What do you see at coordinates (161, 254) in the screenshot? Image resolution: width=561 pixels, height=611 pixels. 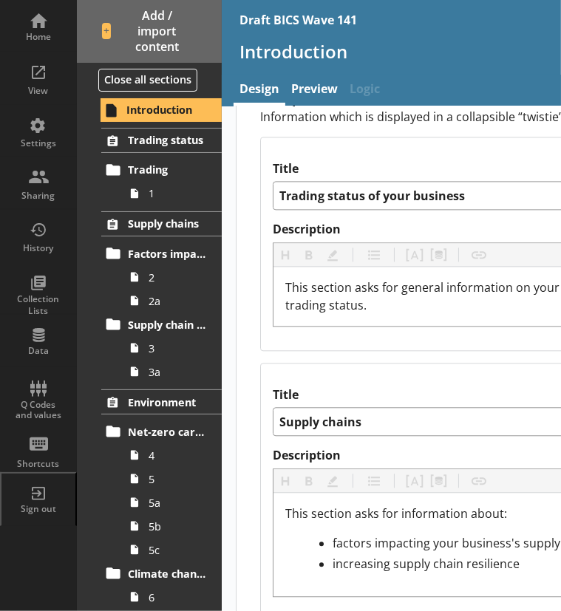 I see `a: Factors impacting supply chains` at bounding box center [161, 254].